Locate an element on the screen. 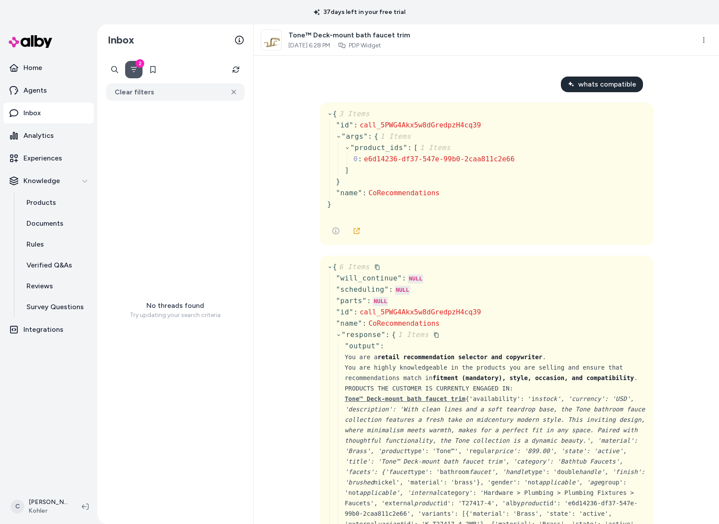 This screenshot has width=719, height=524. a: Reviews is located at coordinates (56, 286).